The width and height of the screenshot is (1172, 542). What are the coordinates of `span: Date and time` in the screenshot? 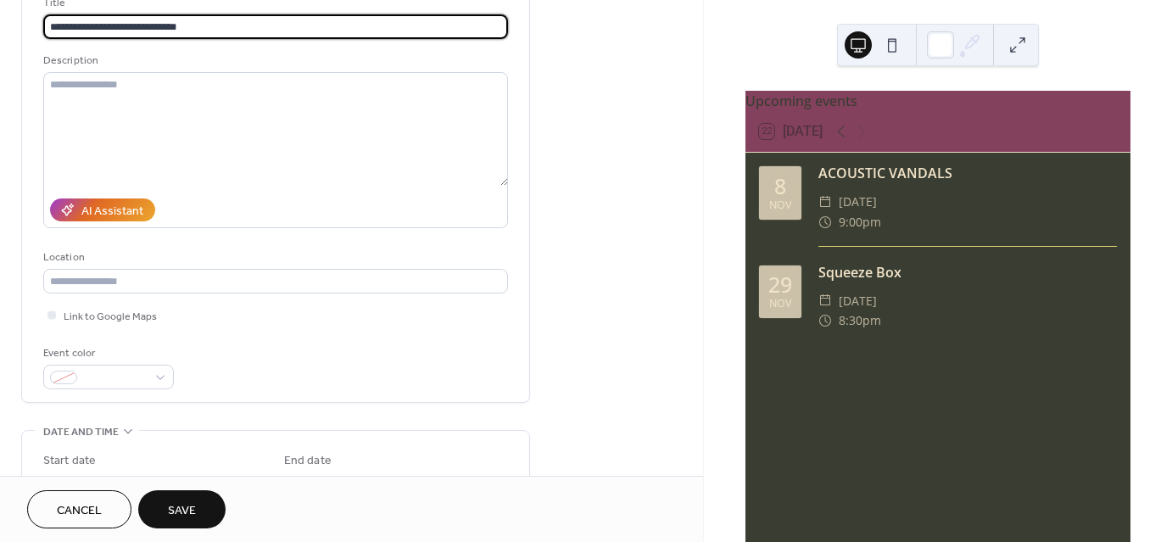 It's located at (81, 432).